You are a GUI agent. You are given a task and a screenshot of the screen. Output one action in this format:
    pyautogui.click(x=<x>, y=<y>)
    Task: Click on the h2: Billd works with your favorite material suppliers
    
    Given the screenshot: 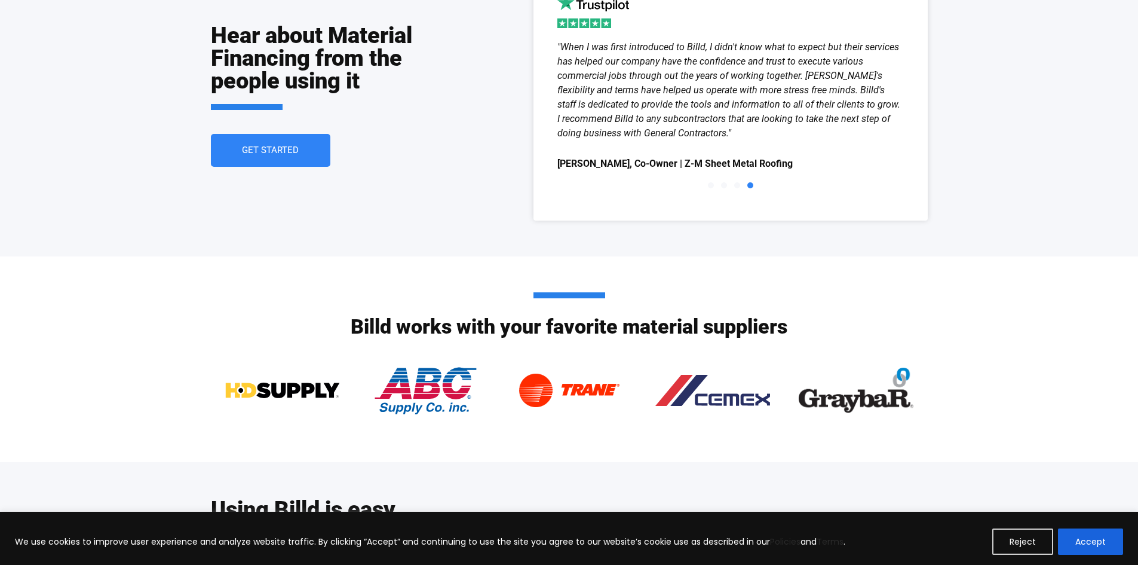 What is the action you would take?
    pyautogui.click(x=569, y=314)
    